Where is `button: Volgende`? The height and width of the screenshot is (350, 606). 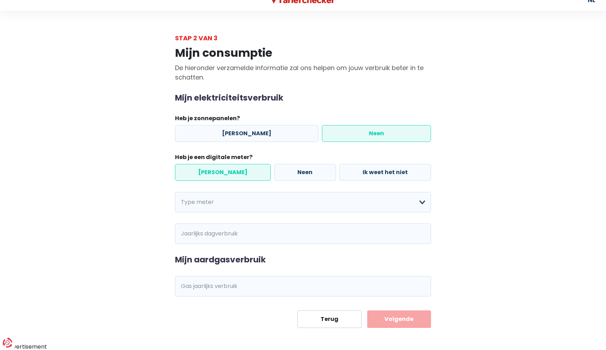 button: Volgende is located at coordinates (399, 320).